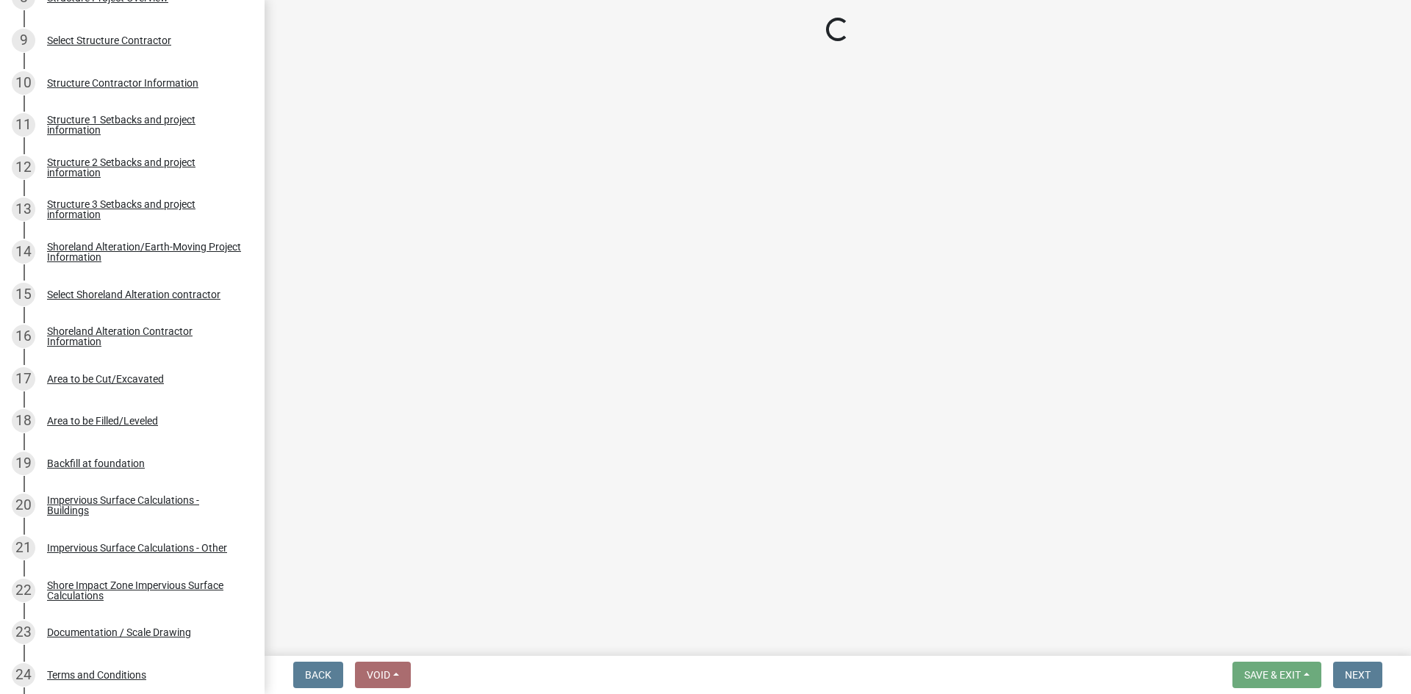  I want to click on div: Shore Impact Zone Impervious Surface Calculations, so click(144, 591).